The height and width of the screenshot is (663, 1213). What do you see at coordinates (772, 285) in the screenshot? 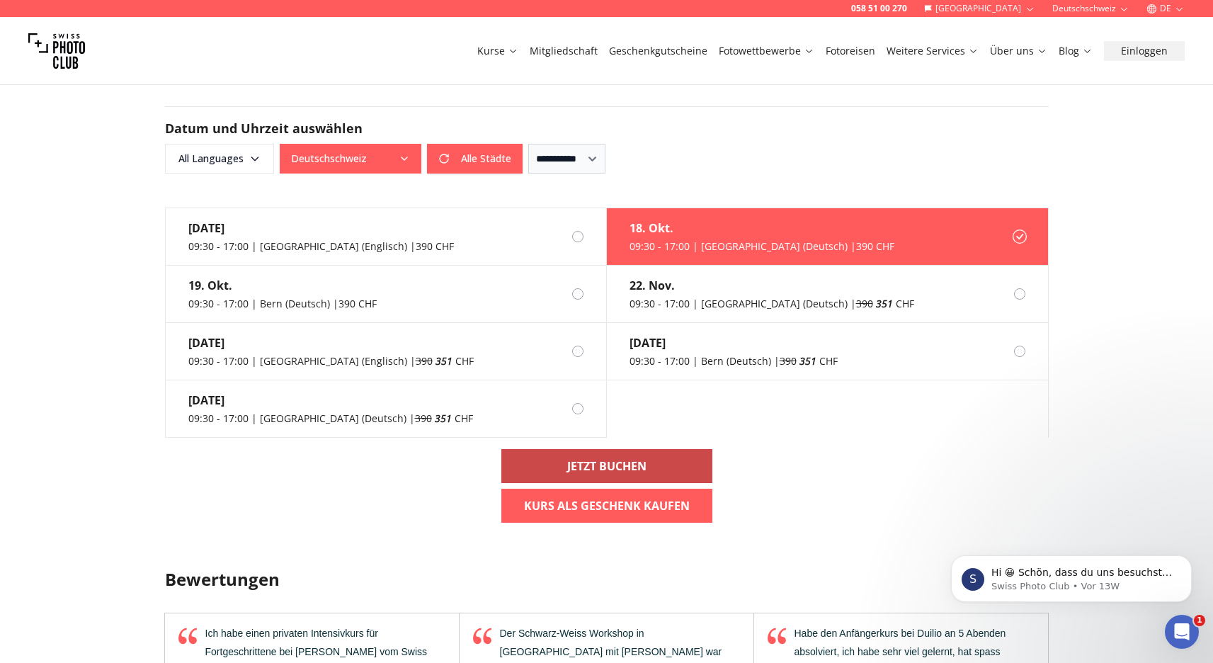
I see `div: 22. Nov.` at bounding box center [772, 285].